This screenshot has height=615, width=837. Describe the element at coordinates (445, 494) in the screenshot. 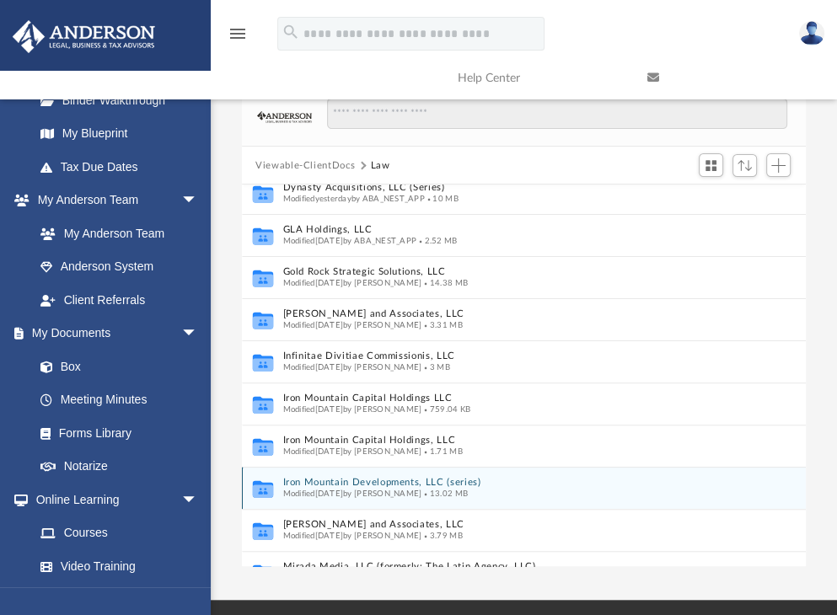

I see `span: 13.02 MB` at that location.